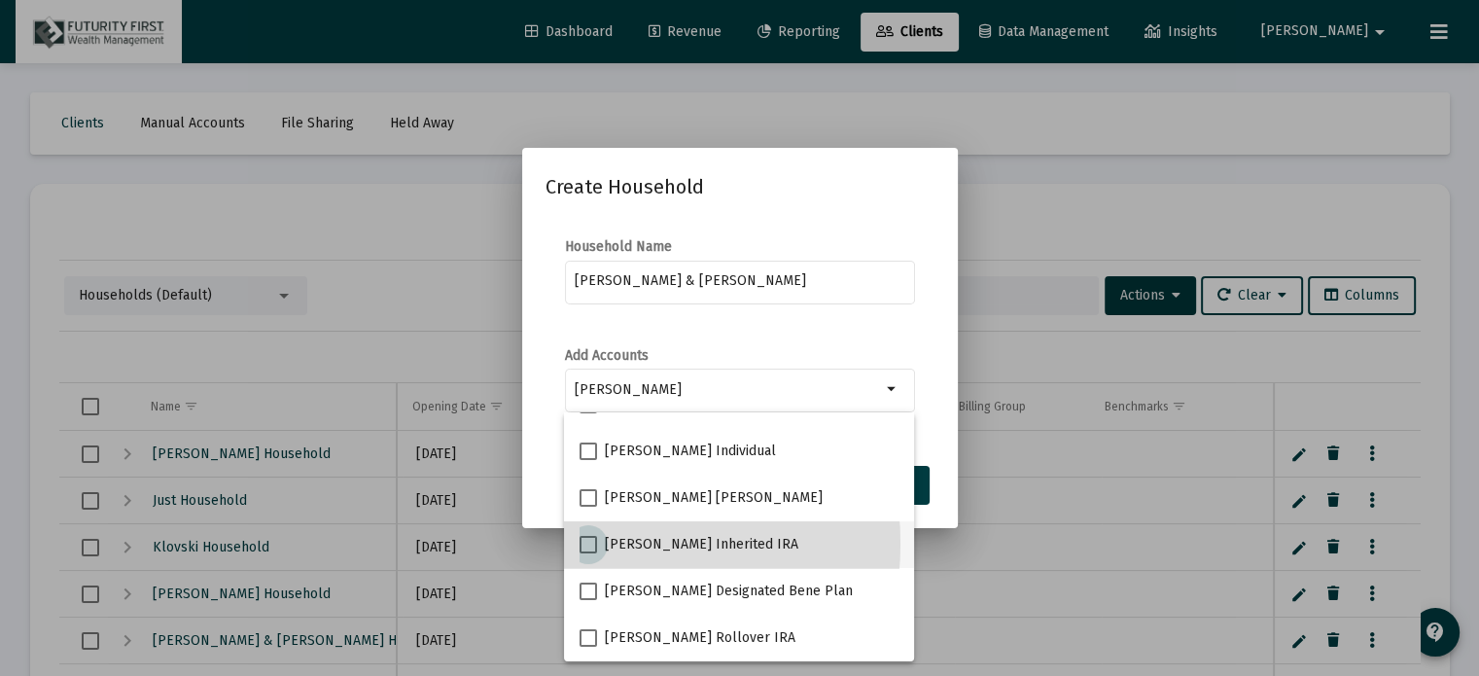 Image resolution: width=1479 pixels, height=676 pixels. What do you see at coordinates (607, 355) in the screenshot?
I see `label: Add Accounts` at bounding box center [607, 355].